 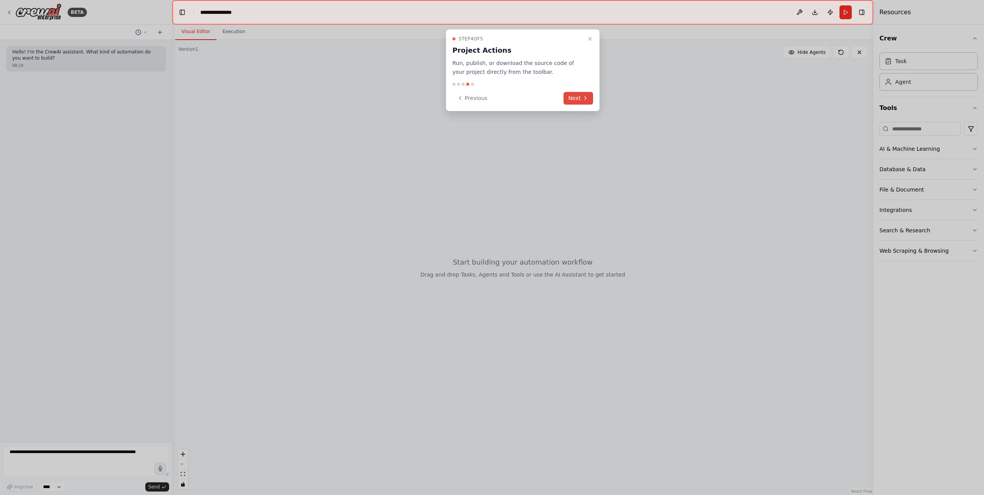 I want to click on button: Hide left sidebar, so click(x=182, y=12).